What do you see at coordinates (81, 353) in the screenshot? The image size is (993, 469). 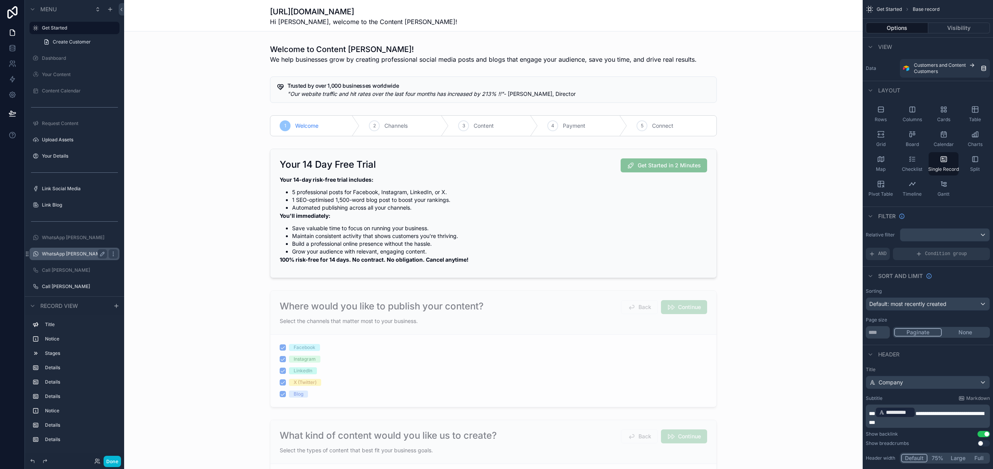 I see `label: Stages` at bounding box center [81, 353].